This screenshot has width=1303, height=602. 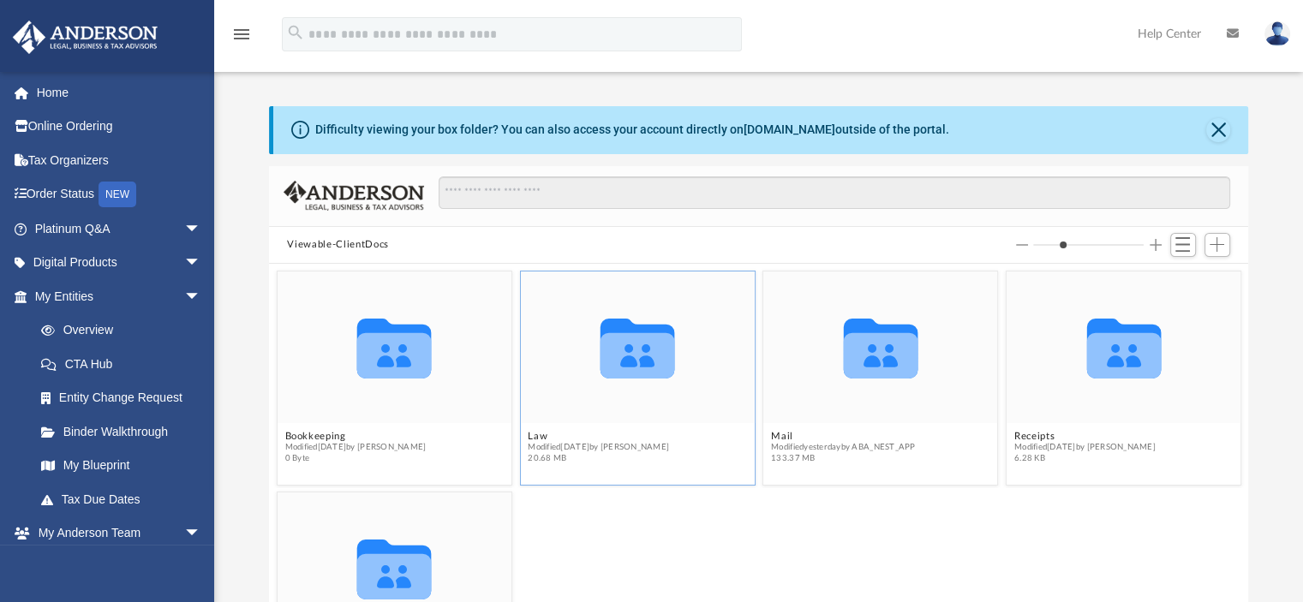 I want to click on div: NEW, so click(x=117, y=195).